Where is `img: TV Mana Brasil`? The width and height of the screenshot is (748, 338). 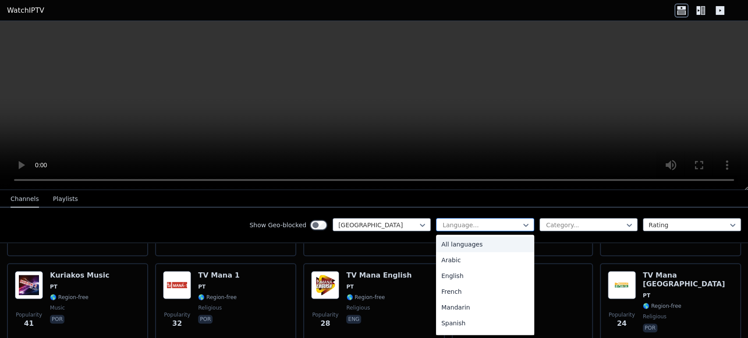 img: TV Mana Brasil is located at coordinates (622, 285).